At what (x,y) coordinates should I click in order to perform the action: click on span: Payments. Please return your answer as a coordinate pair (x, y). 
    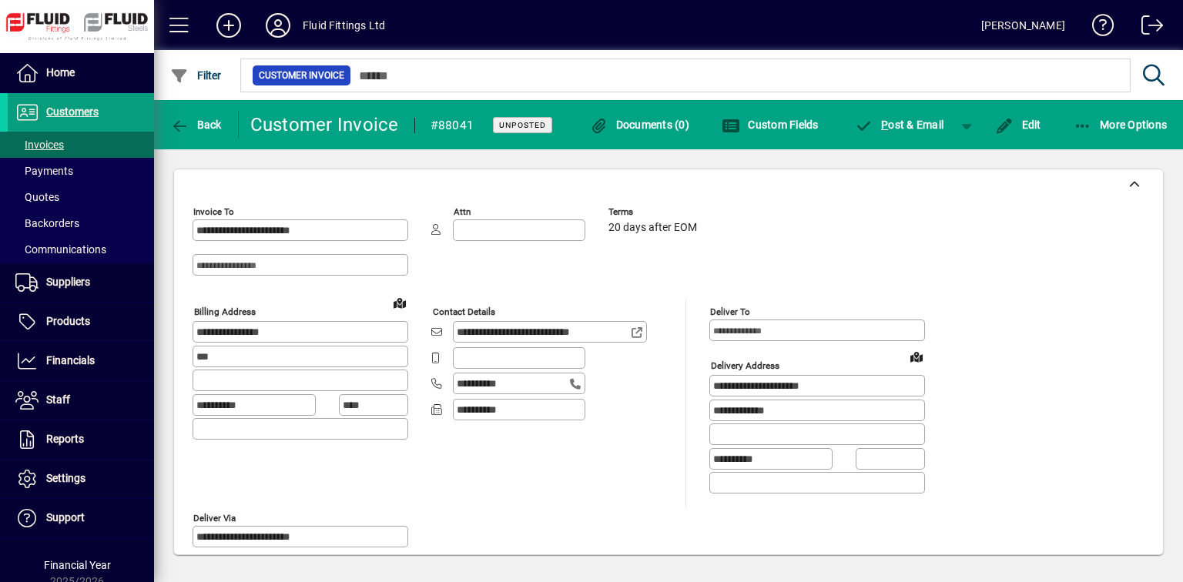
    Looking at the image, I should click on (44, 171).